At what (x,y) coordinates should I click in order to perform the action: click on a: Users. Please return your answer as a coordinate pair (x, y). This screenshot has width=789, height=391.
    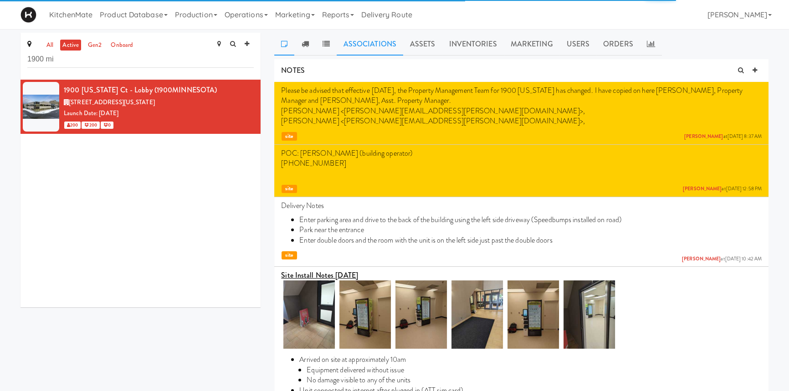
    Looking at the image, I should click on (578, 44).